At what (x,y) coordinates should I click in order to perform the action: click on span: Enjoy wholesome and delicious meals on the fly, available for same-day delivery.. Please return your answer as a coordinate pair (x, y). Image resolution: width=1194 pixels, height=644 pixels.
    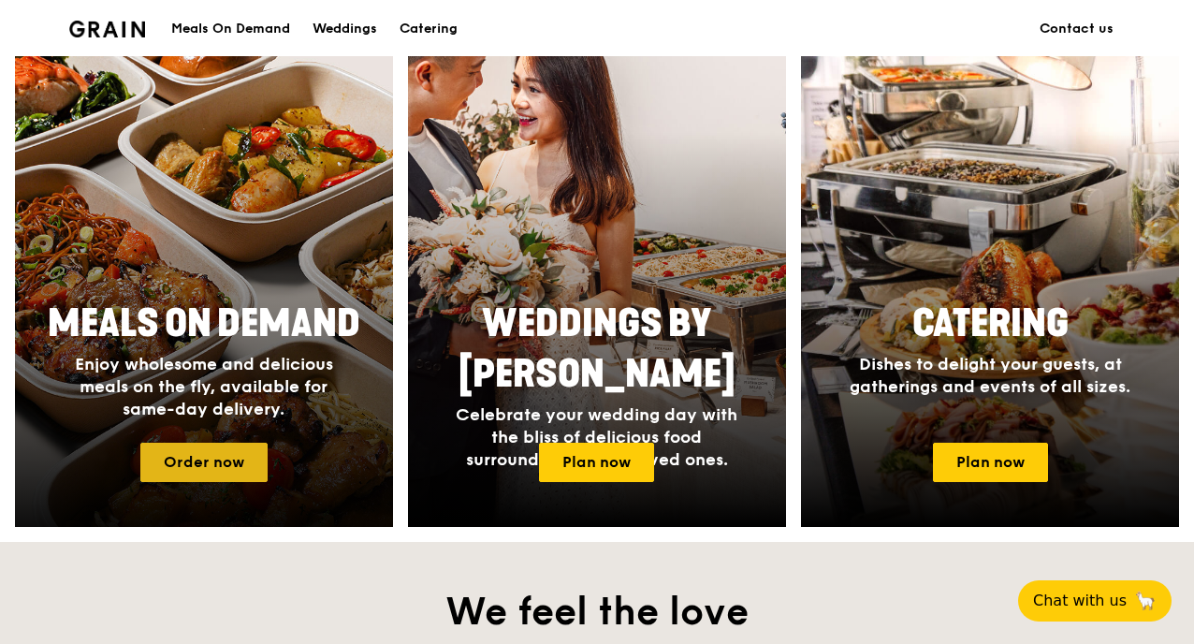
    Looking at the image, I should click on (204, 387).